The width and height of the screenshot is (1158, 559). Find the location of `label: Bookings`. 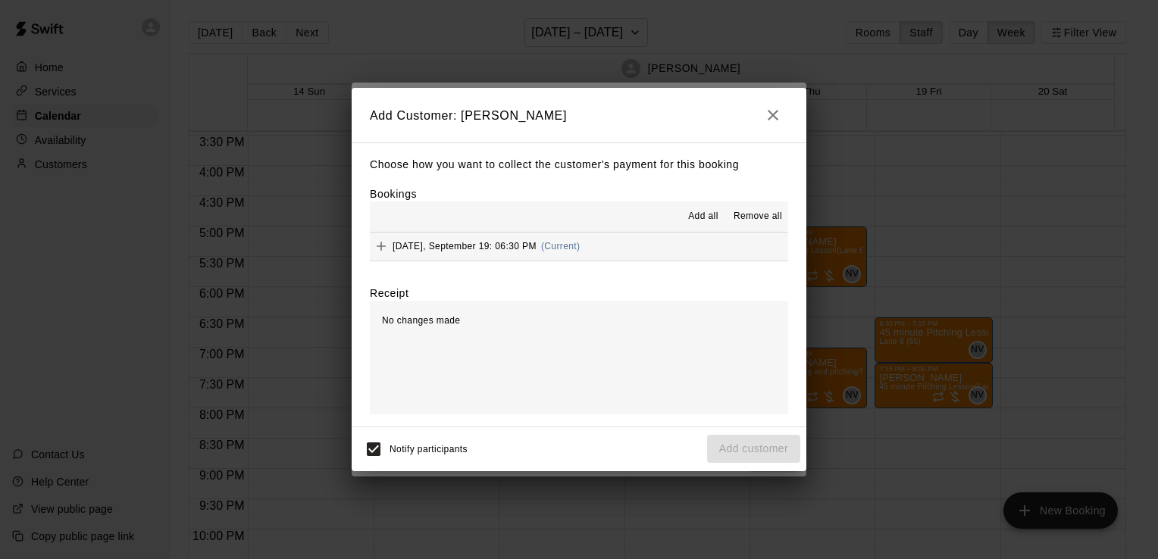

label: Bookings is located at coordinates (393, 194).